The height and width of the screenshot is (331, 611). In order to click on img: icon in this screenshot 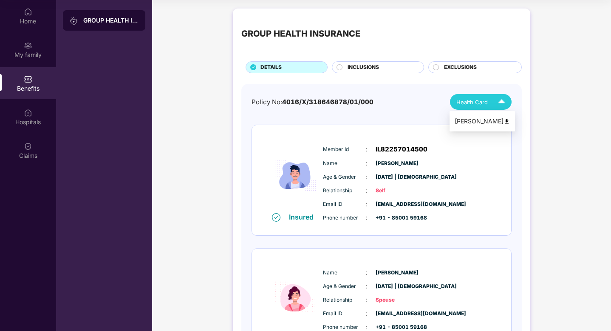, I will do `click(295, 175)`.